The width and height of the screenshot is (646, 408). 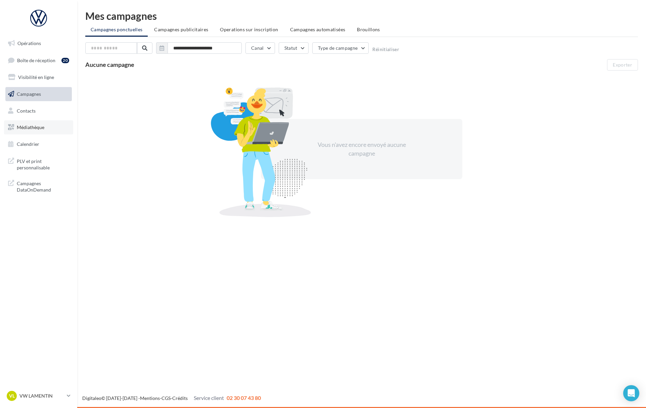 I want to click on a: Contacts, so click(x=39, y=111).